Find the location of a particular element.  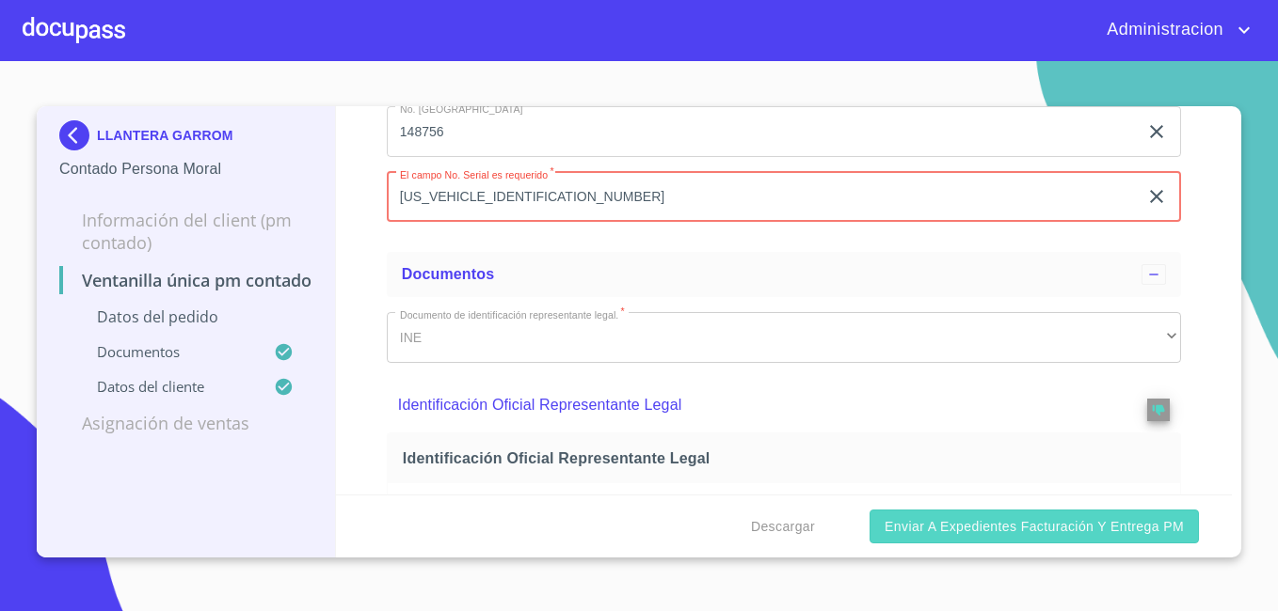

p: Información del Client (PM contado) is located at coordinates (185, 231).